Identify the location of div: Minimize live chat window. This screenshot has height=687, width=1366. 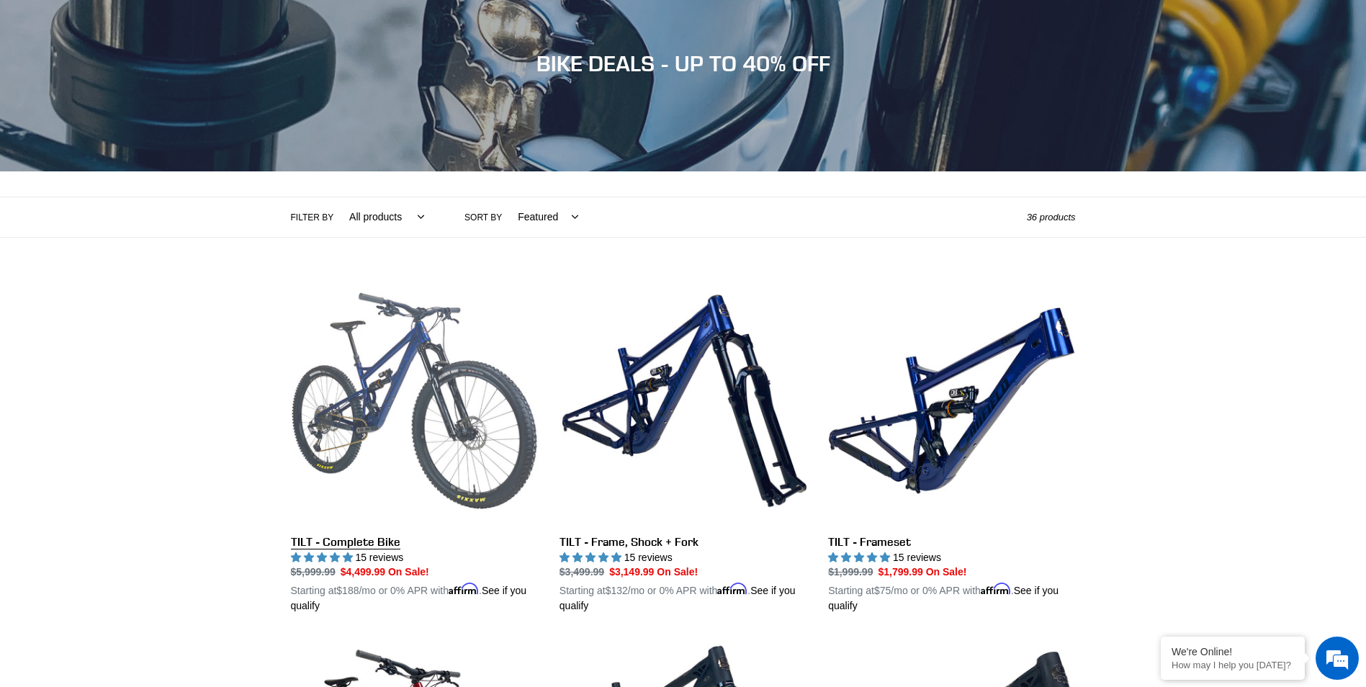
(253, 24).